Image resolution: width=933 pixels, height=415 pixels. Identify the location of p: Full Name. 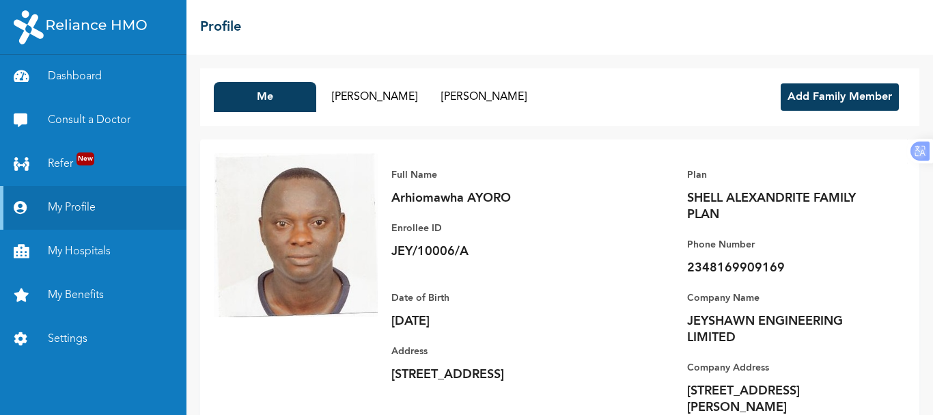
(487, 175).